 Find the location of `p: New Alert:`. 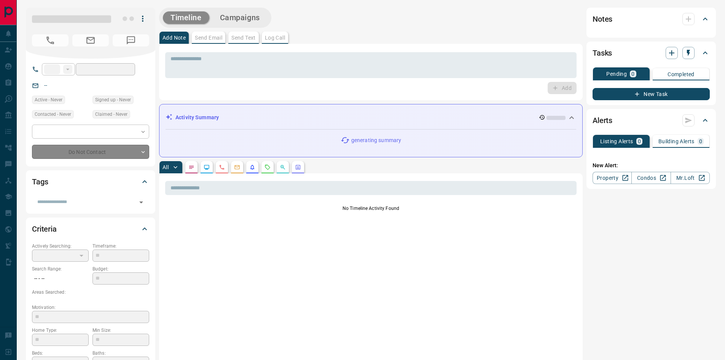

p: New Alert: is located at coordinates (651, 165).